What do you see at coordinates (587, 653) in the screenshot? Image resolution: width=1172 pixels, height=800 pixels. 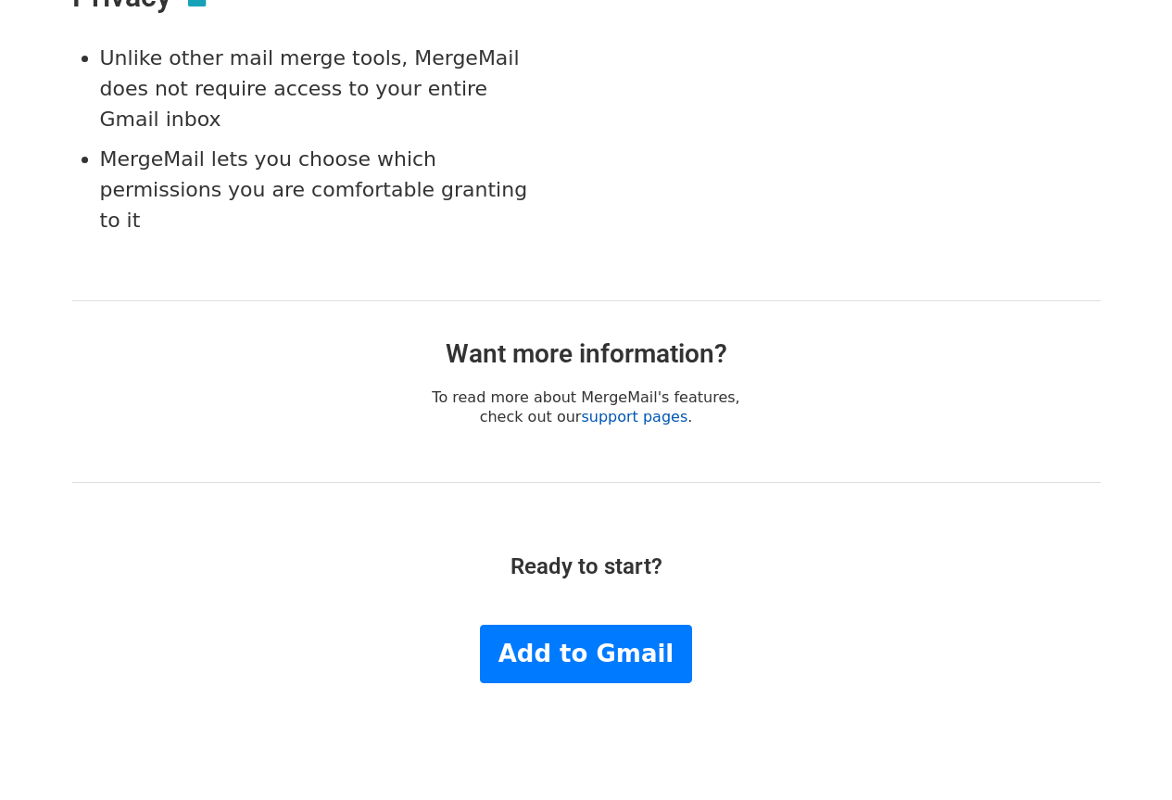 I see `a: Add to Gmail` at bounding box center [587, 653].